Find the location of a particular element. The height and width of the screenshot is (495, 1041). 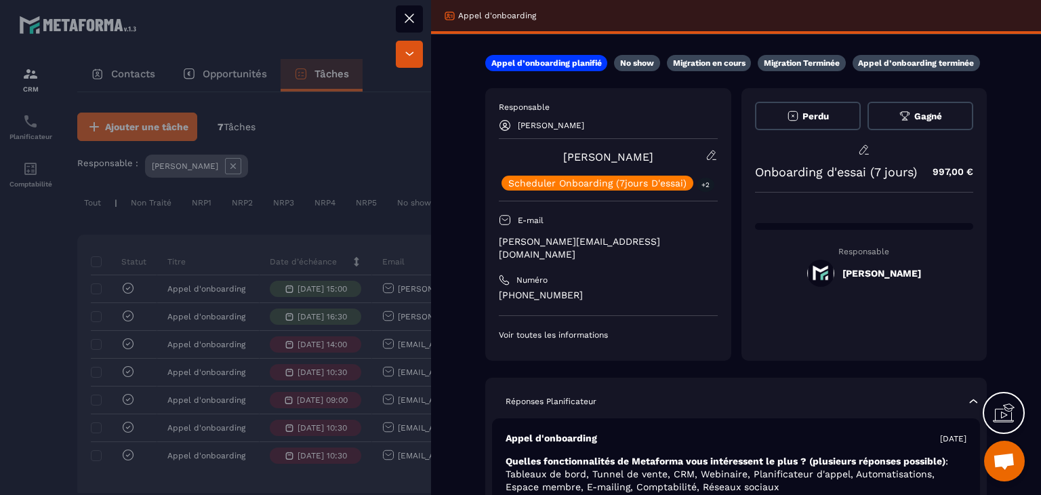

span: Gagné is located at coordinates (928, 116).